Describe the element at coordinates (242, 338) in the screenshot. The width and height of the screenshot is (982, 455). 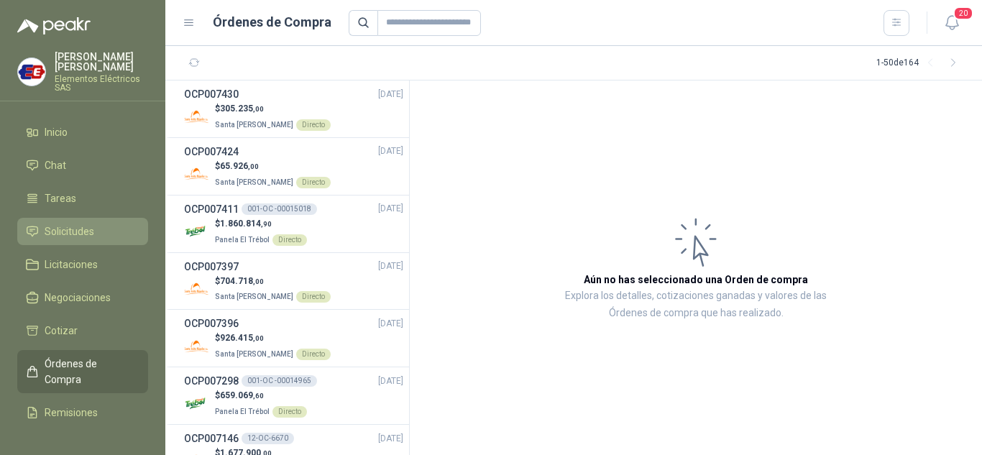
I see `span: 926.415` at that location.